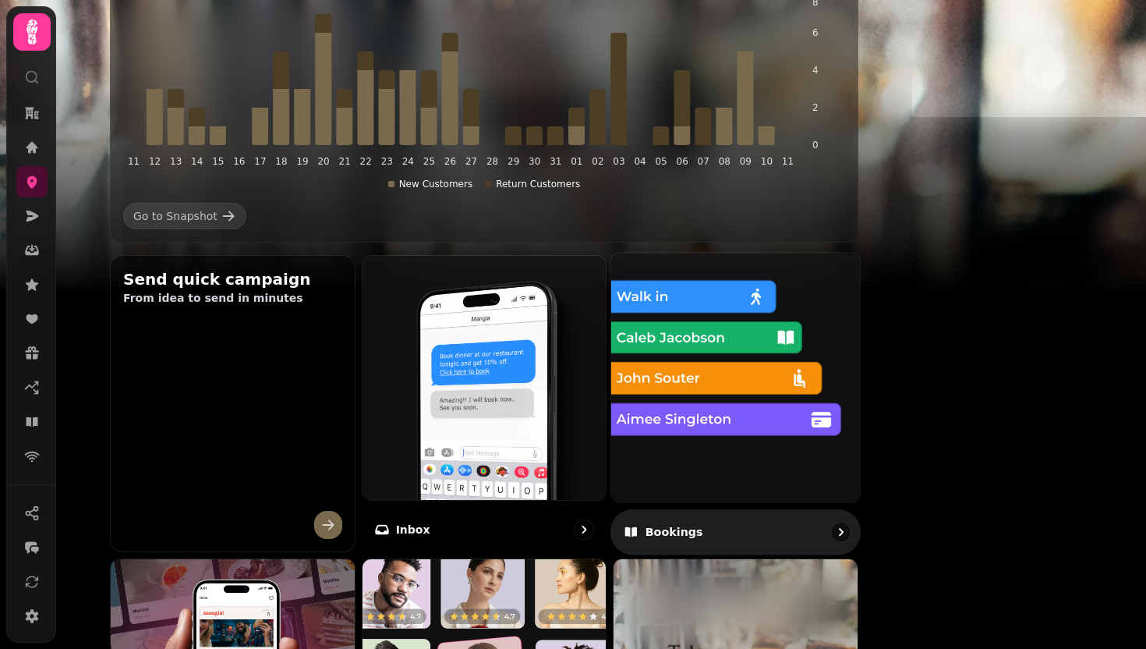 Image resolution: width=1146 pixels, height=649 pixels. I want to click on p: Bookings, so click(675, 532).